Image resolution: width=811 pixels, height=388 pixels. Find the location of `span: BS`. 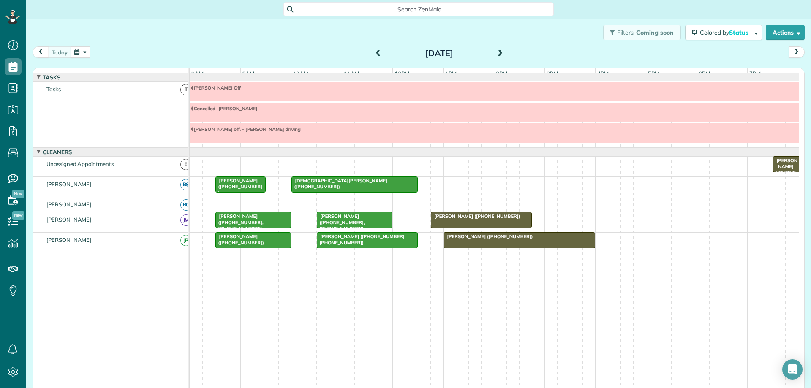

span: BS is located at coordinates (186, 185).